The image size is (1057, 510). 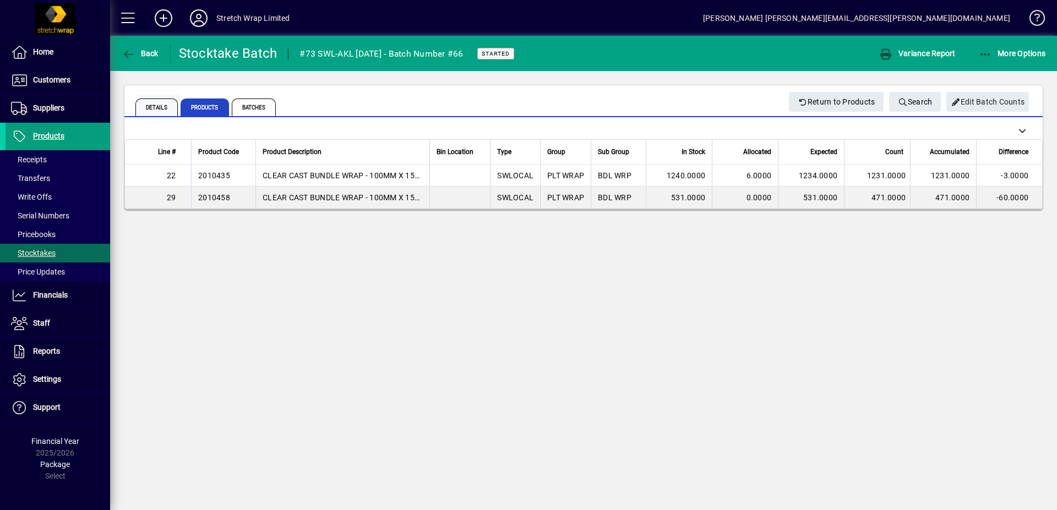 What do you see at coordinates (55, 465) in the screenshot?
I see `span: Package` at bounding box center [55, 465].